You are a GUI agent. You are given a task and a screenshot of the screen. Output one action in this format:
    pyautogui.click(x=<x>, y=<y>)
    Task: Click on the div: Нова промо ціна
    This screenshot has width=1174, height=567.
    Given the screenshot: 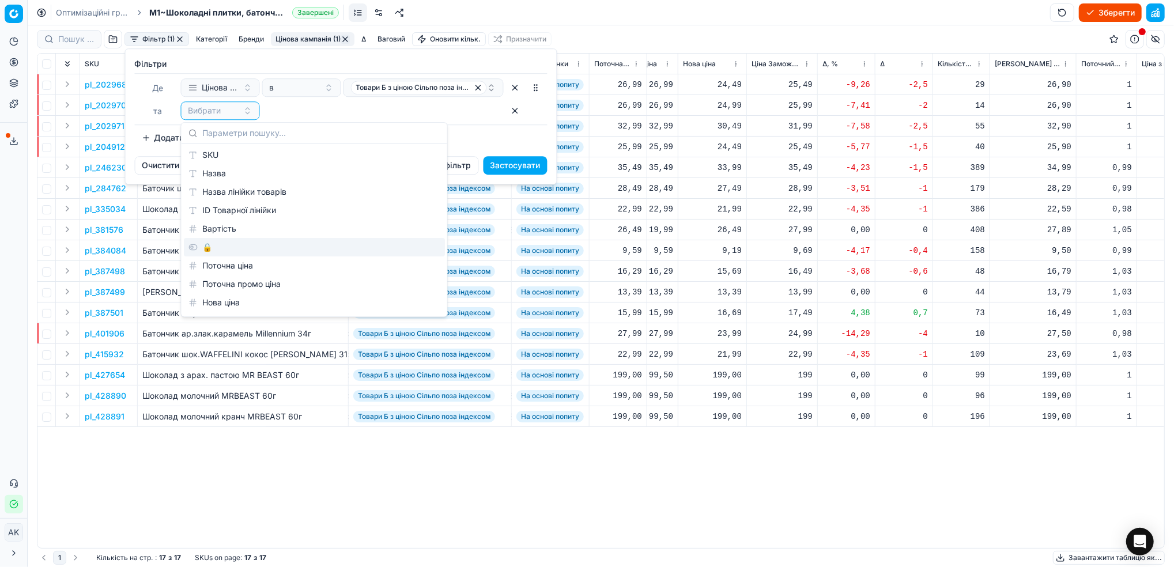 What is the action you would take?
    pyautogui.click(x=314, y=321)
    